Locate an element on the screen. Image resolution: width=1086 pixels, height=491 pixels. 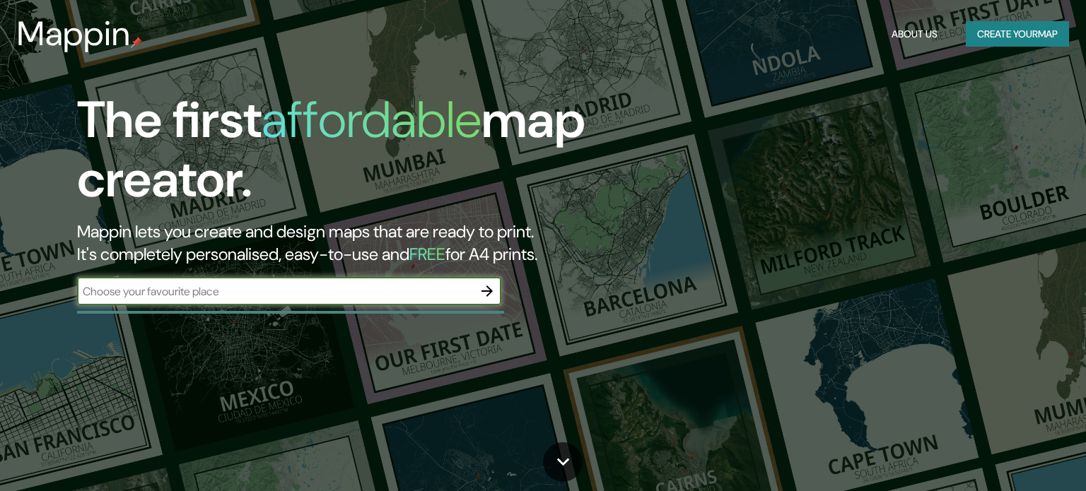
h3: Mappin is located at coordinates (74, 34).